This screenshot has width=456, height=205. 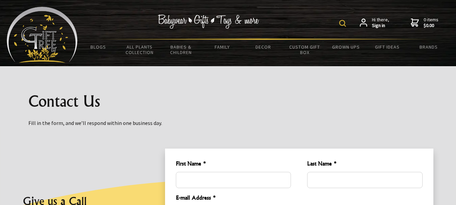 I want to click on span: Hi there,, so click(x=380, y=23).